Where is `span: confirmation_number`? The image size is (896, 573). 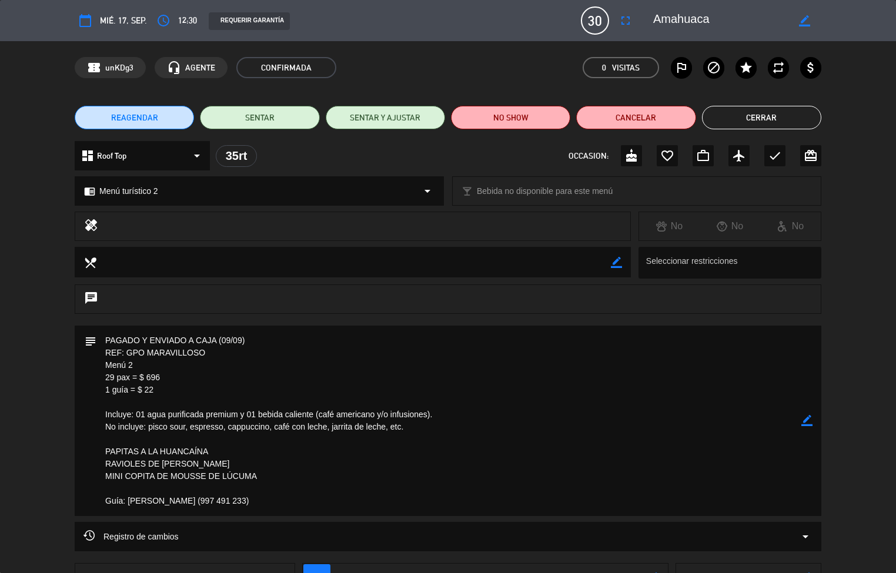
span: confirmation_number is located at coordinates (94, 68).